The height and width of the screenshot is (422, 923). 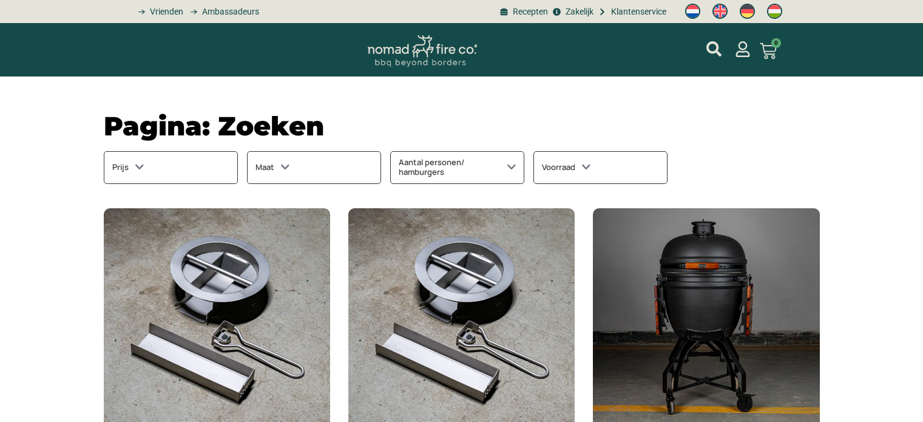 I want to click on span: Recepten, so click(x=529, y=12).